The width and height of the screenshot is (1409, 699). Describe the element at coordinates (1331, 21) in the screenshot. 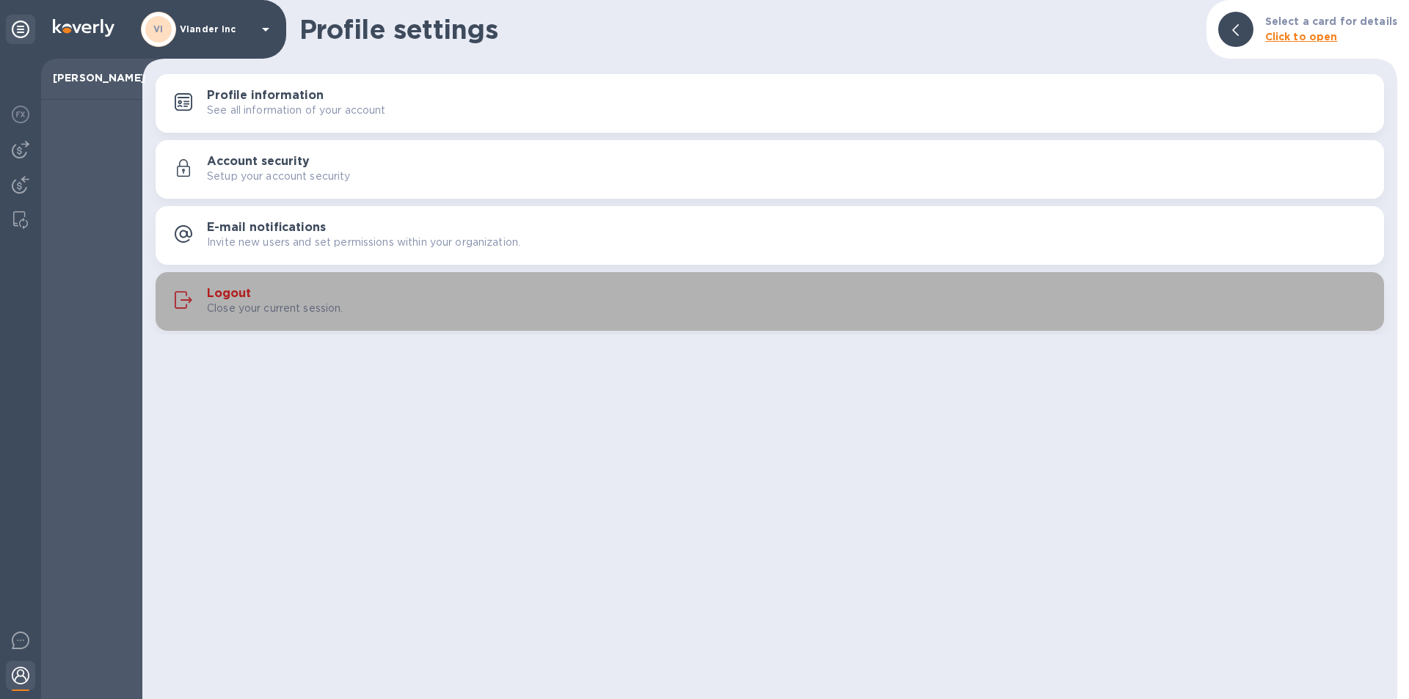

I see `b: Select a card for details` at that location.